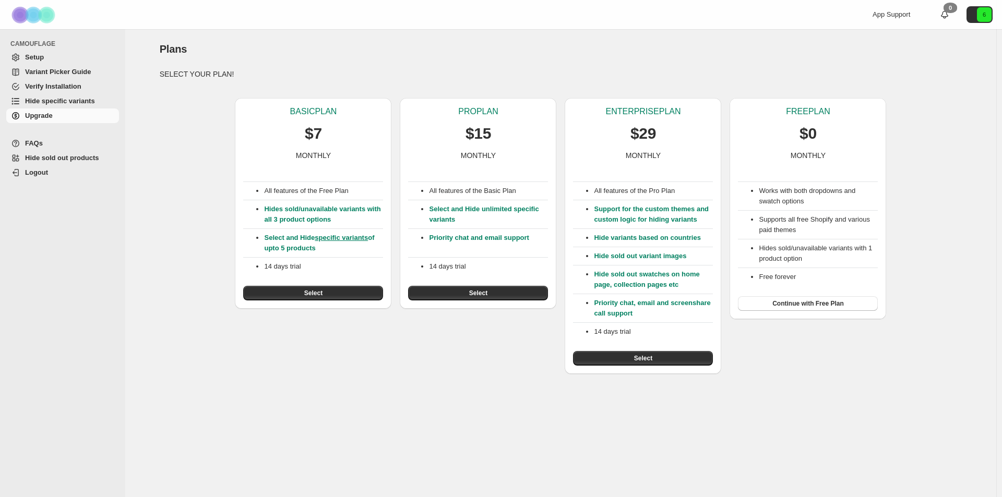 The image size is (1002, 497). Describe the element at coordinates (63, 173) in the screenshot. I see `a: Logout` at that location.